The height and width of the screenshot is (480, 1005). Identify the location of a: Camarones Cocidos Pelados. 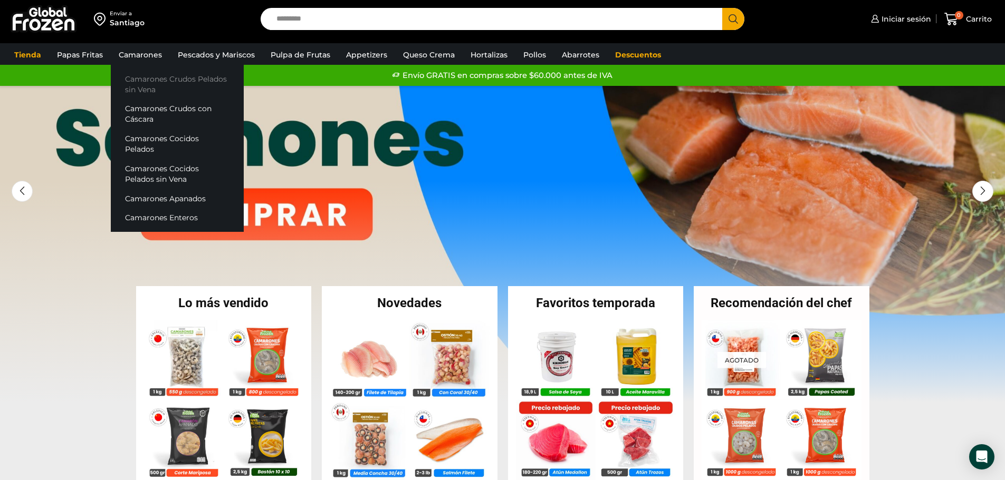
(177, 144).